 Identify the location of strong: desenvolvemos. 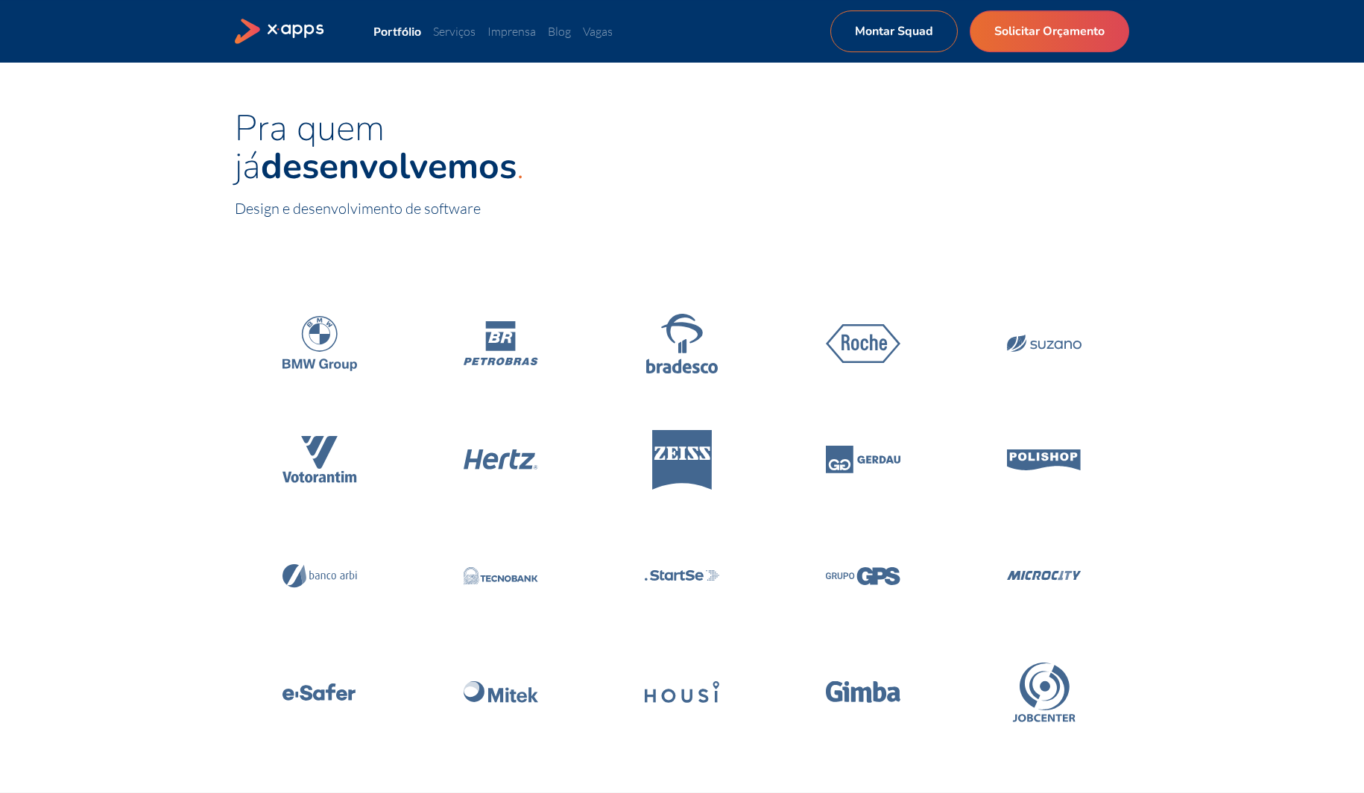
(388, 166).